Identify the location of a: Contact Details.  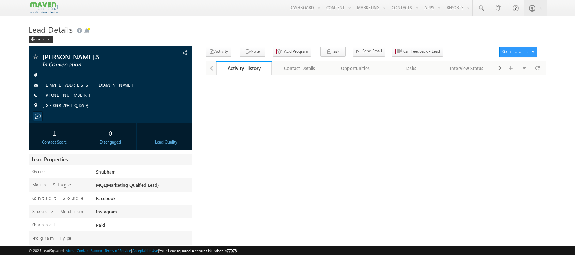
(300, 68).